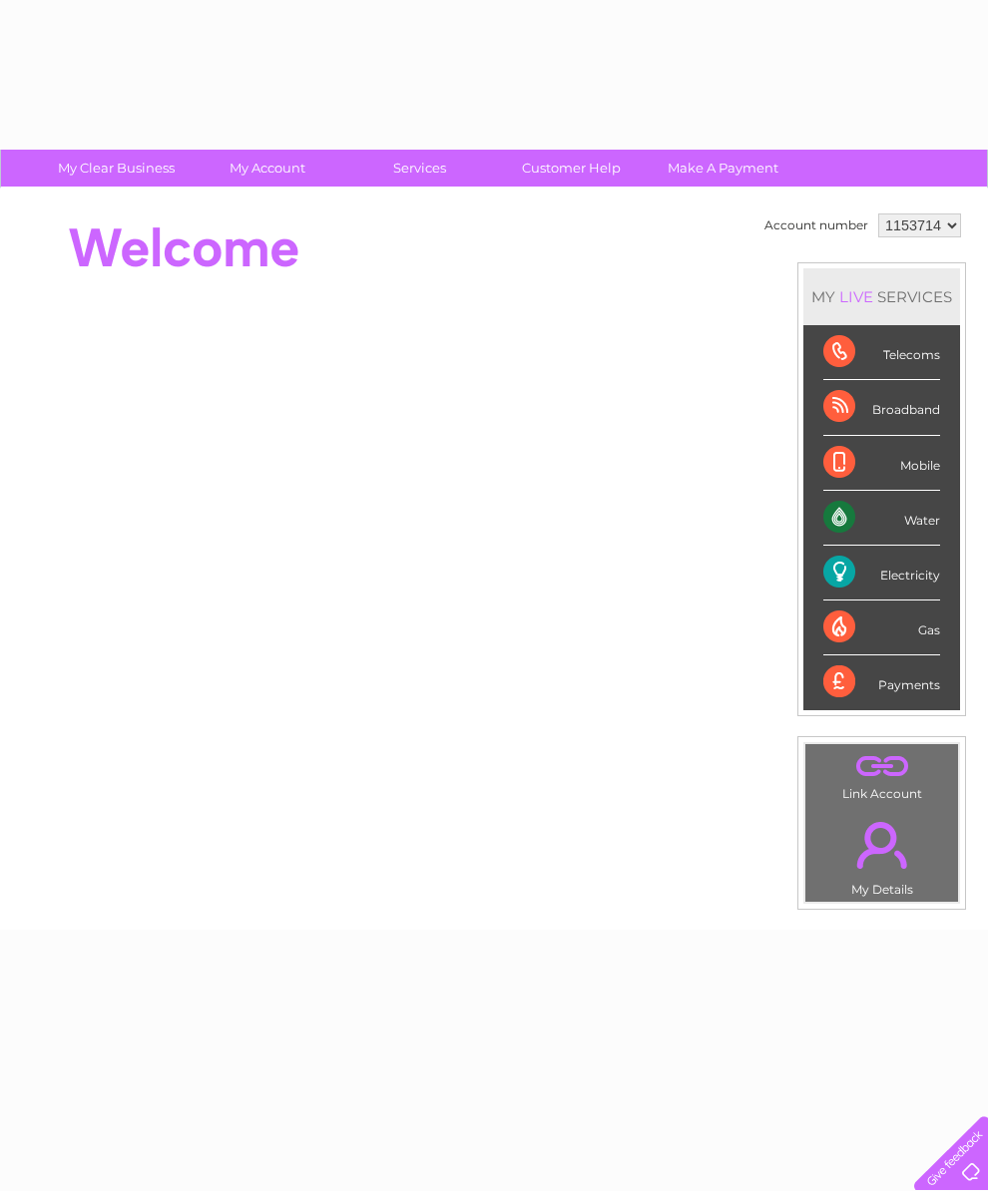 This screenshot has height=1191, width=988. I want to click on div: MY SERVICES, so click(881, 296).